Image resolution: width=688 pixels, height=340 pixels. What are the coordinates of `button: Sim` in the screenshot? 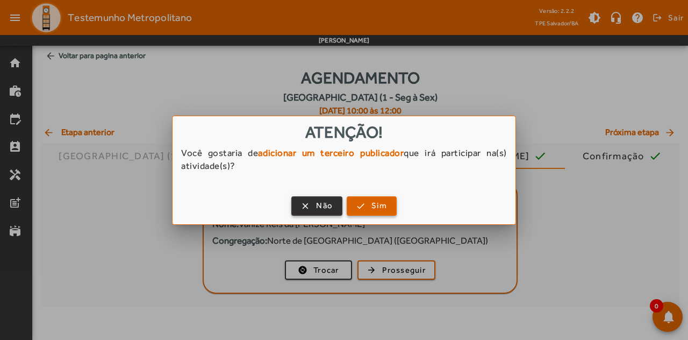 It's located at (372, 206).